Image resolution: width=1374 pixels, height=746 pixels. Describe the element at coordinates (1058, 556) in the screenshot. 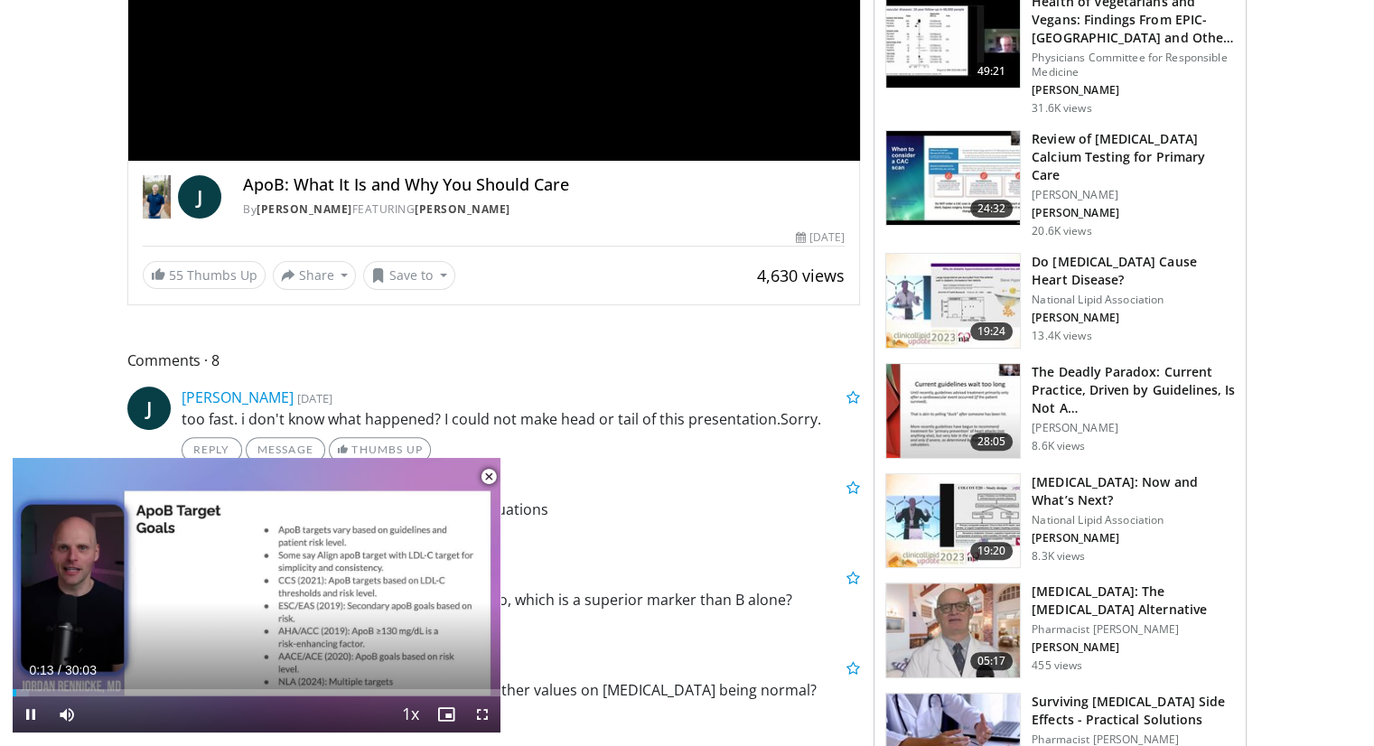

I see `p: 8.3K views` at that location.